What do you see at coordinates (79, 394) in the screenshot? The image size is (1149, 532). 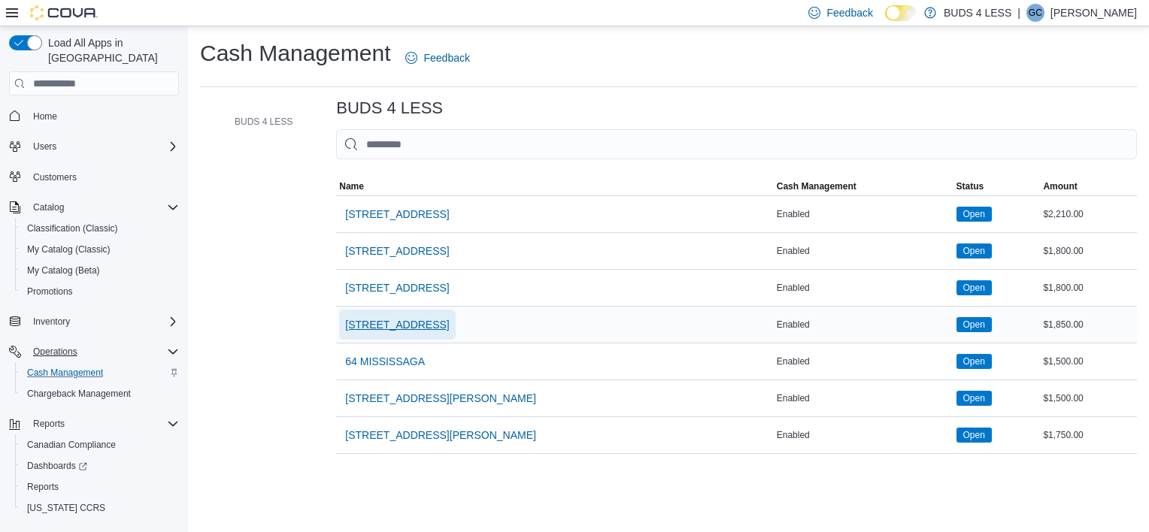 I see `span: Chargeback Management` at bounding box center [79, 394].